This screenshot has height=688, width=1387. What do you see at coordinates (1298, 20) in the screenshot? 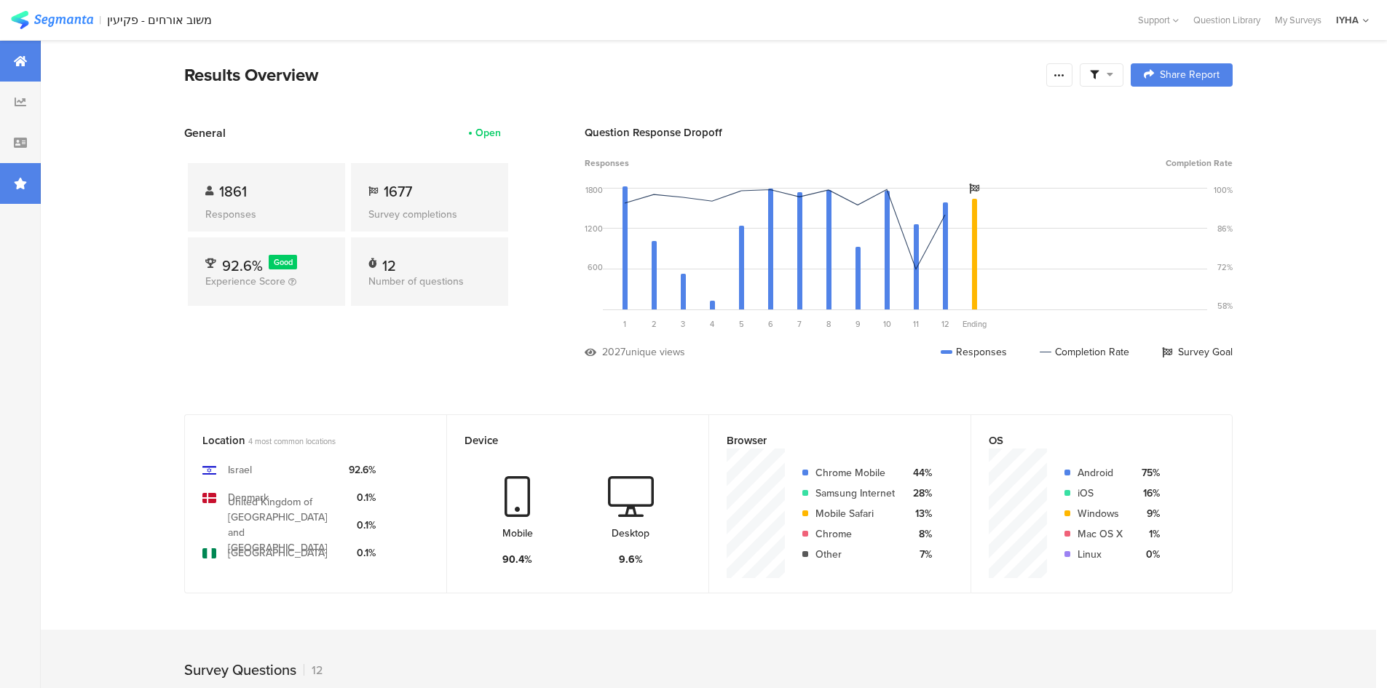
I see `a: My Surveys` at bounding box center [1298, 20].